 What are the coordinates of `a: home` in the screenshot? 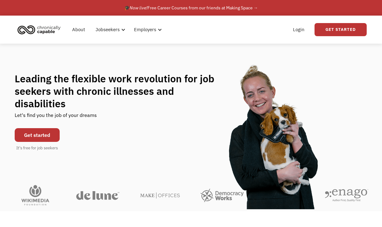 It's located at (40, 30).